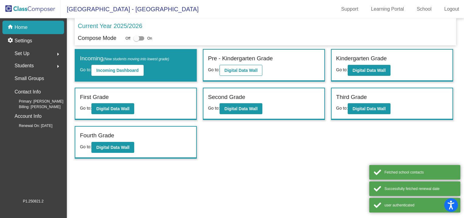 Image resolution: width=464 pixels, height=218 pixels. What do you see at coordinates (424, 9) in the screenshot?
I see `a: School` at bounding box center [424, 9].